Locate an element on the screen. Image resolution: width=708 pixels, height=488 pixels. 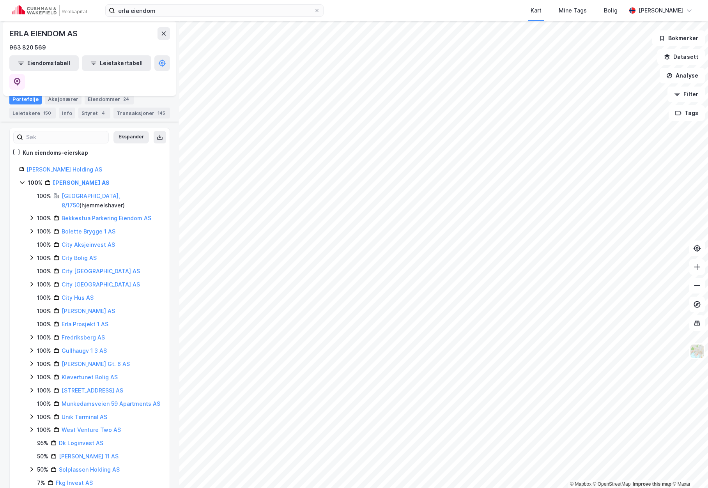
a: Bolette Brygge 1 AS is located at coordinates (89, 231).